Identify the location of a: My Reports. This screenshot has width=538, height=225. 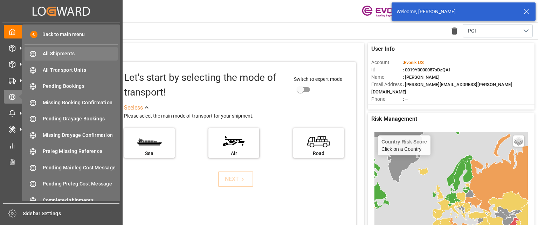
(61, 145).